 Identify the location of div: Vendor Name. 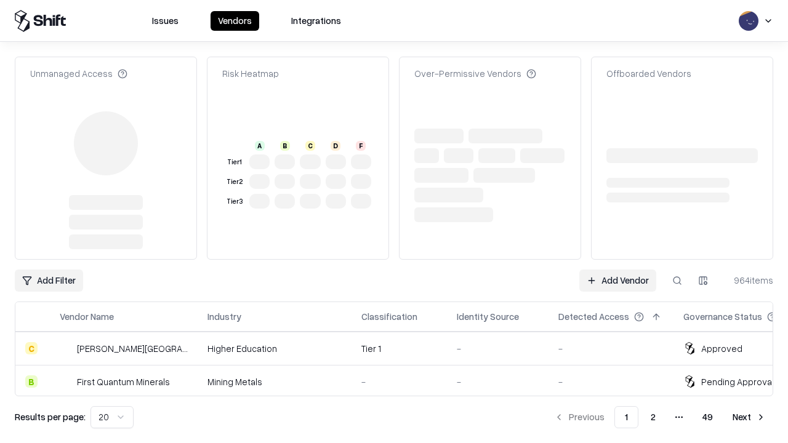
(87, 316).